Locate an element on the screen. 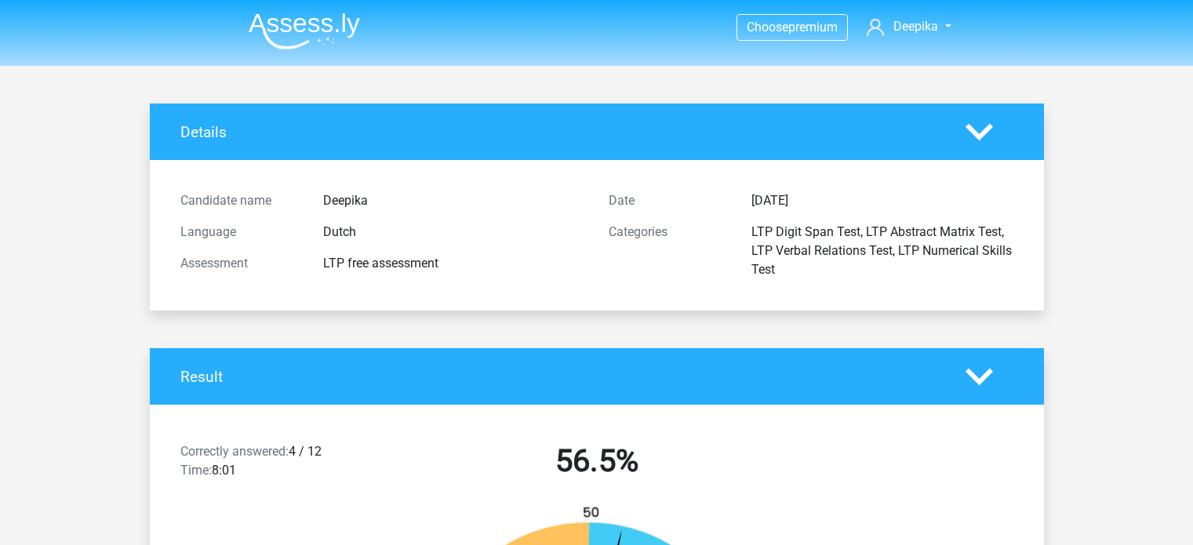 The width and height of the screenshot is (1193, 545). font: LTP Digit Span Test, LTP Abstract Matrix Test, LTP Verbal Relations Test, LTP Numerical Skills Test is located at coordinates (882, 250).